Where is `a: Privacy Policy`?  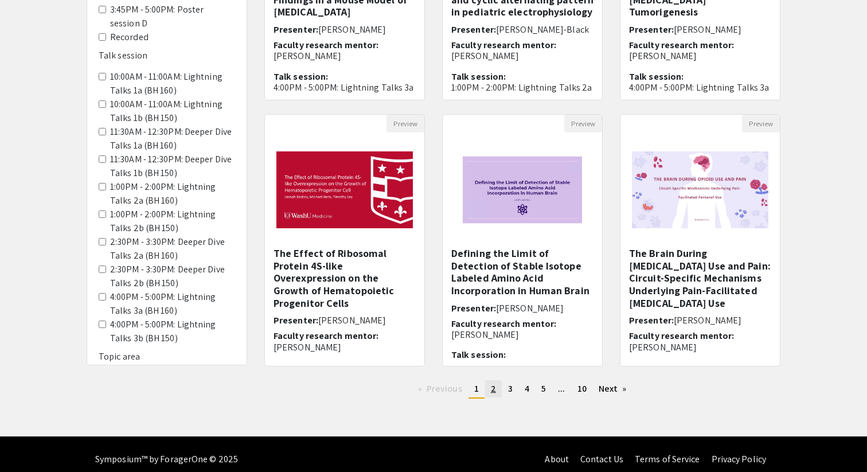 a: Privacy Policy is located at coordinates (739, 459).